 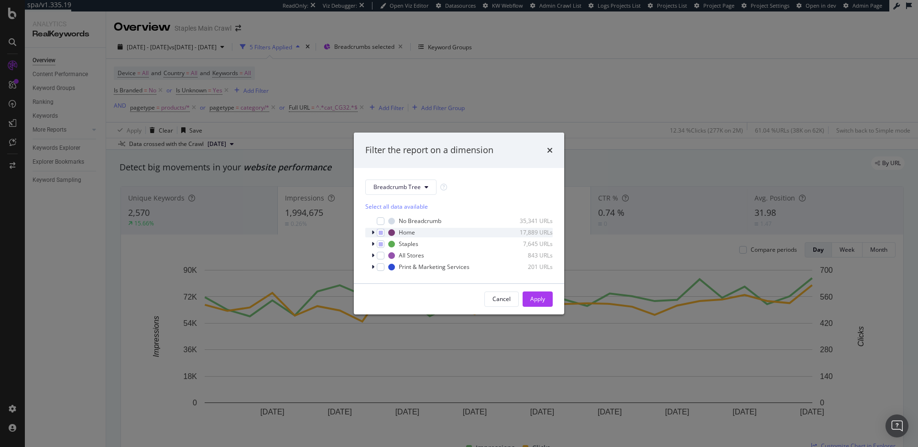 I want to click on div: 7,645 URLs, so click(x=529, y=243).